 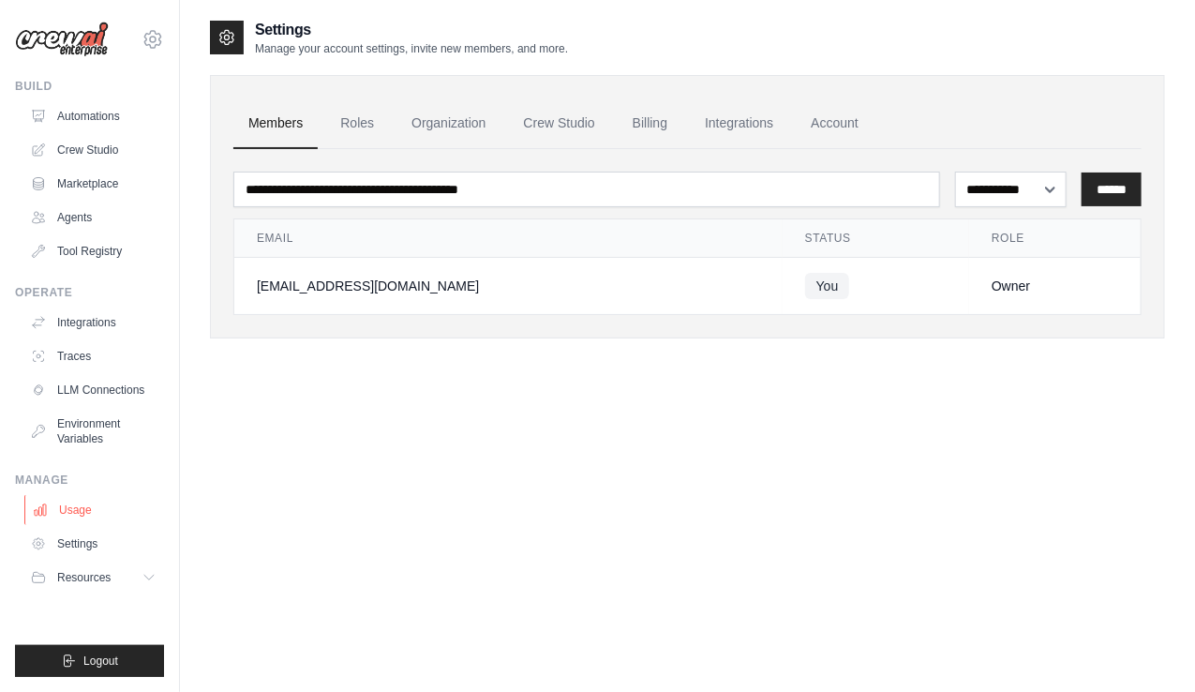 I want to click on div: Manage, so click(x=89, y=480).